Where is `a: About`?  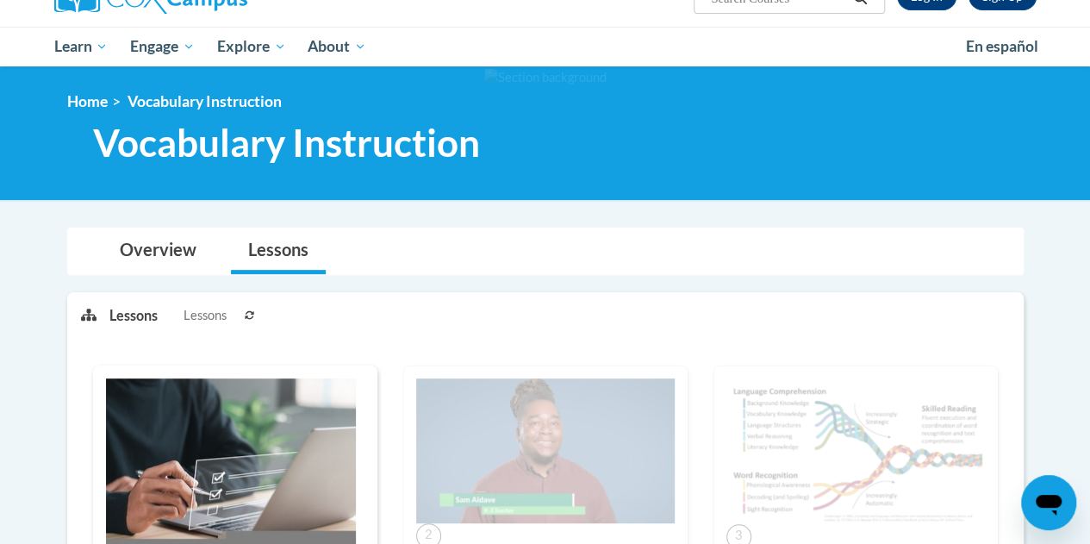
a: About is located at coordinates (337, 47).